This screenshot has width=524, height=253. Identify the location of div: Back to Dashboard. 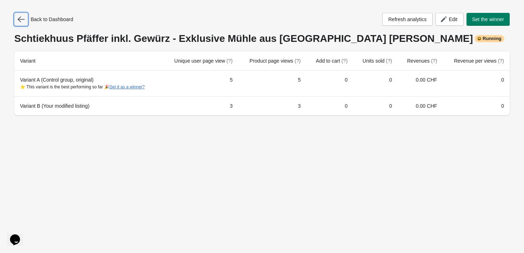
(44, 19).